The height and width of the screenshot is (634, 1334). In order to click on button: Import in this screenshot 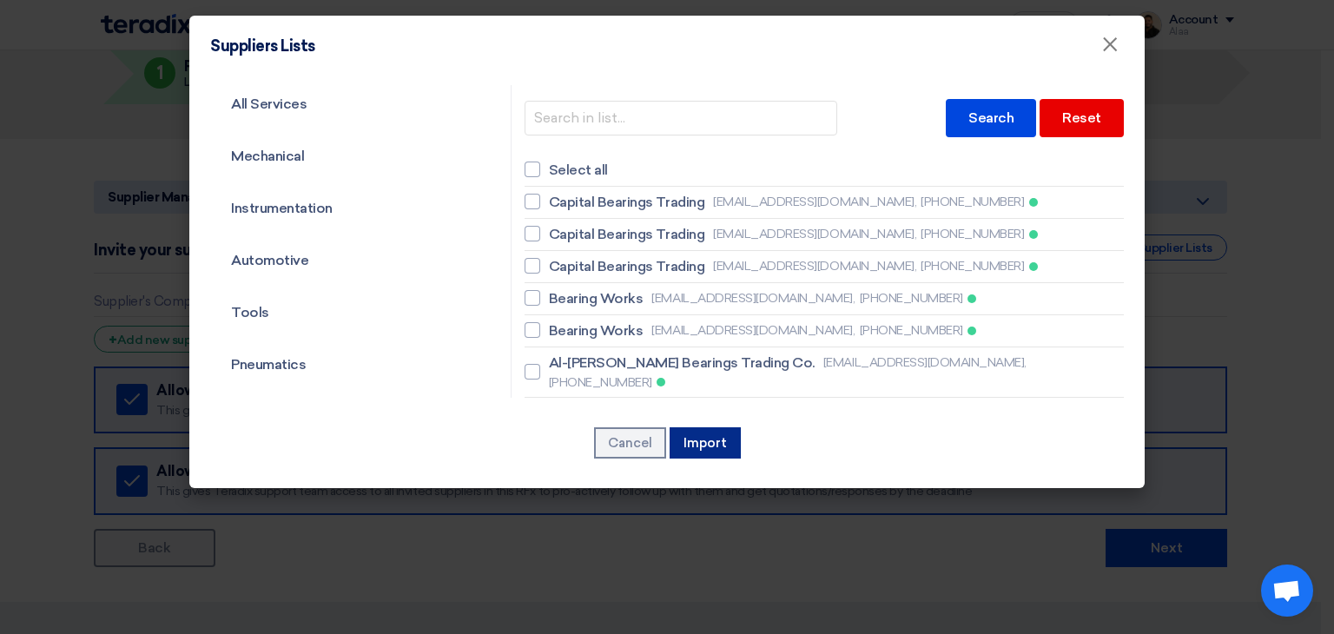, I will do `click(705, 443)`.